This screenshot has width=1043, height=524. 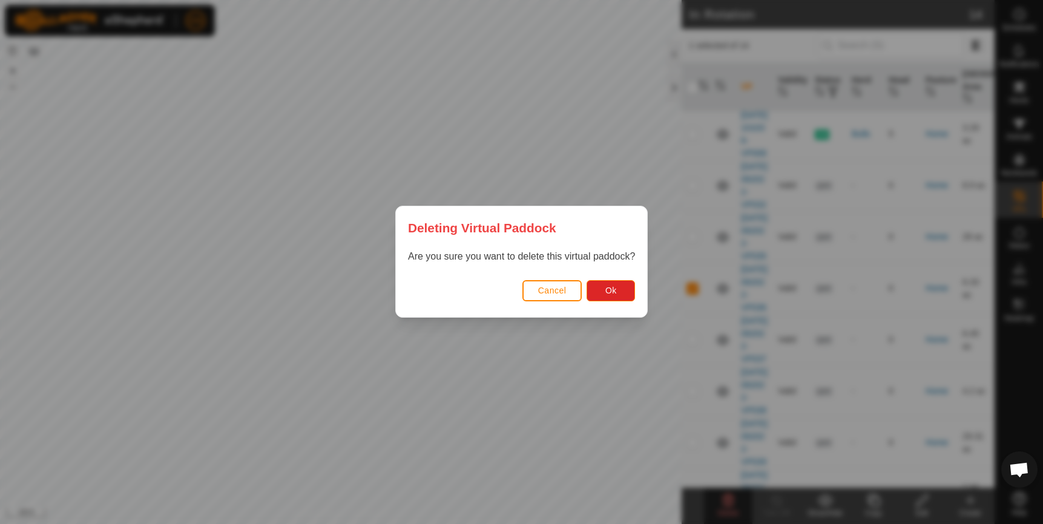 What do you see at coordinates (552, 291) in the screenshot?
I see `button: Cancel` at bounding box center [552, 291].